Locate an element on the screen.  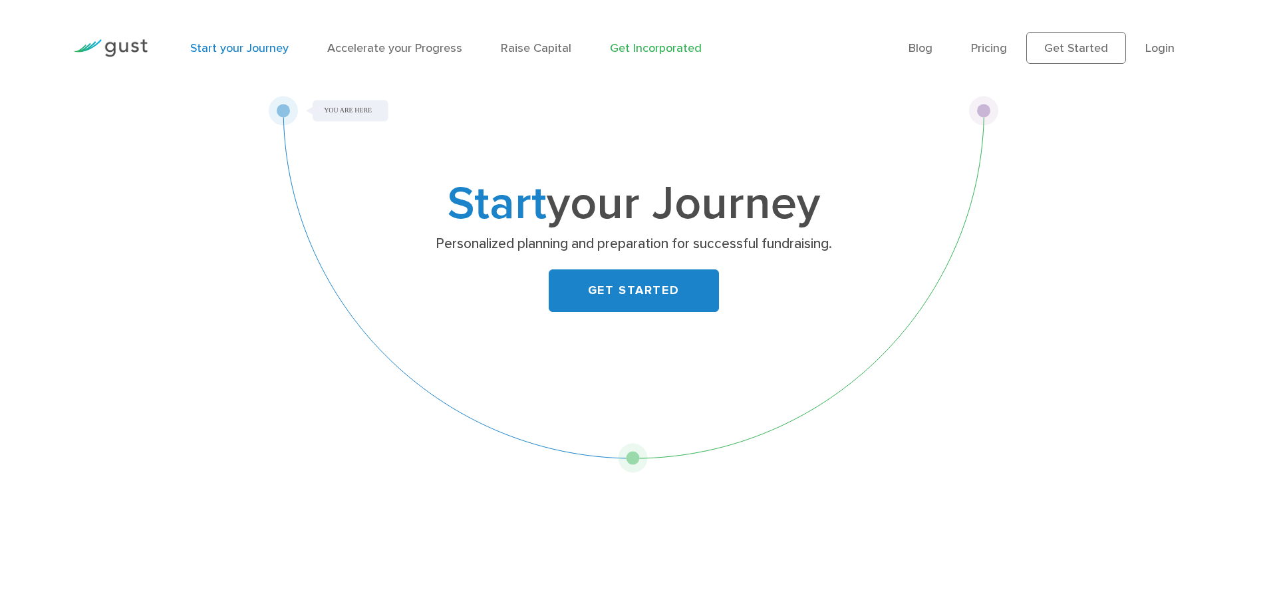
a: GET STARTED is located at coordinates (634, 291).